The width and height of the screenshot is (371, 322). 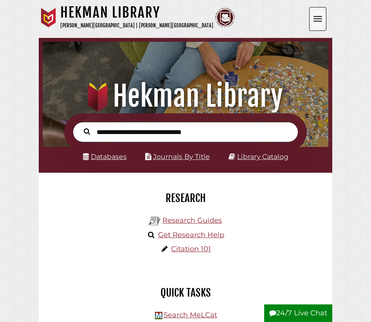 I want to click on a: Get Research Help, so click(x=191, y=235).